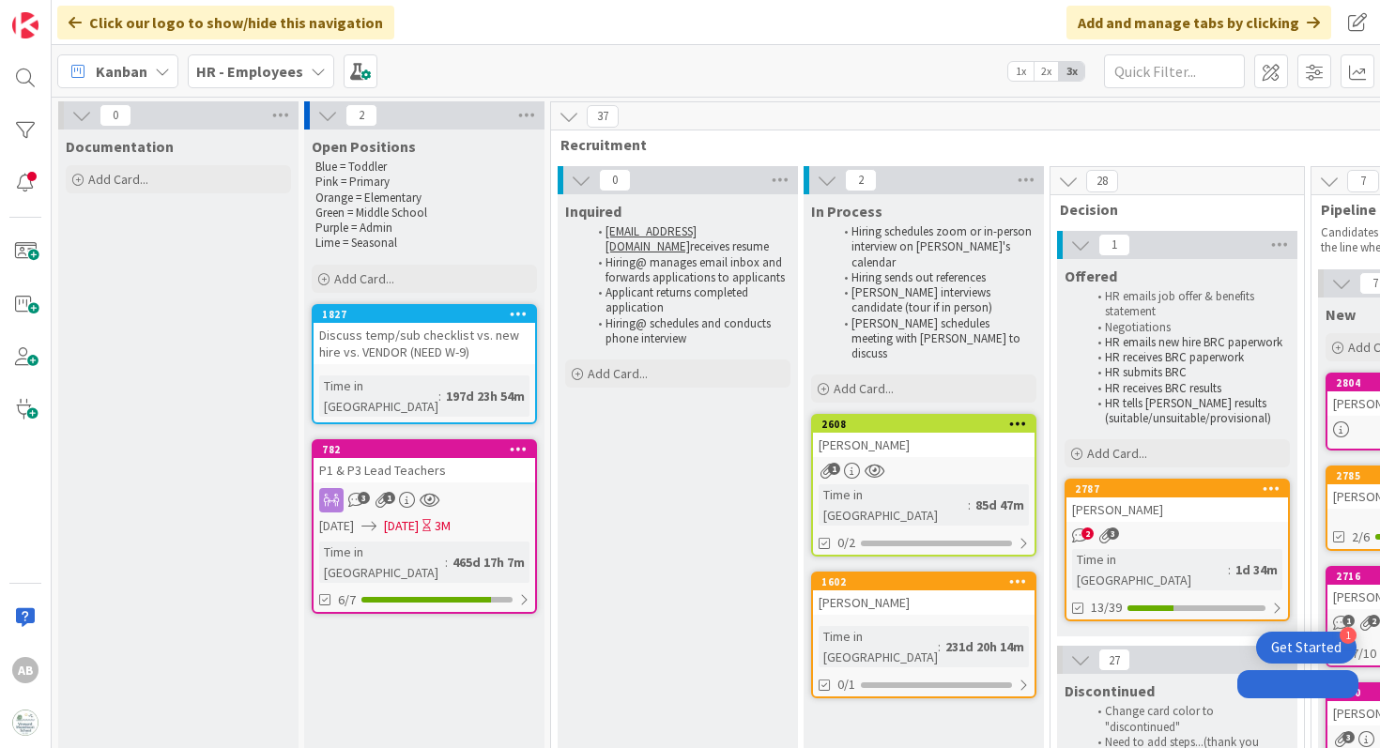 Image resolution: width=1380 pixels, height=748 pixels. Describe the element at coordinates (424, 470) in the screenshot. I see `div: P1 & P3 Lead Teachers` at that location.